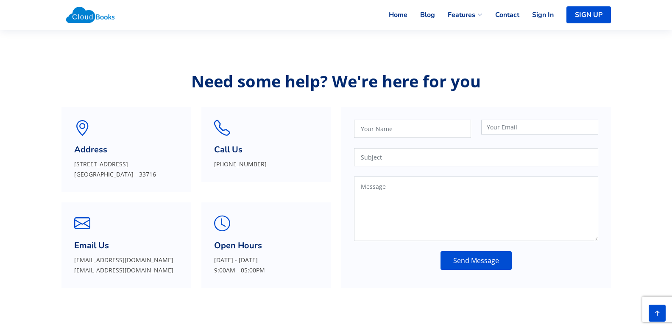  Describe the element at coordinates (266, 245) in the screenshot. I see `h3: Open Hours` at that location.